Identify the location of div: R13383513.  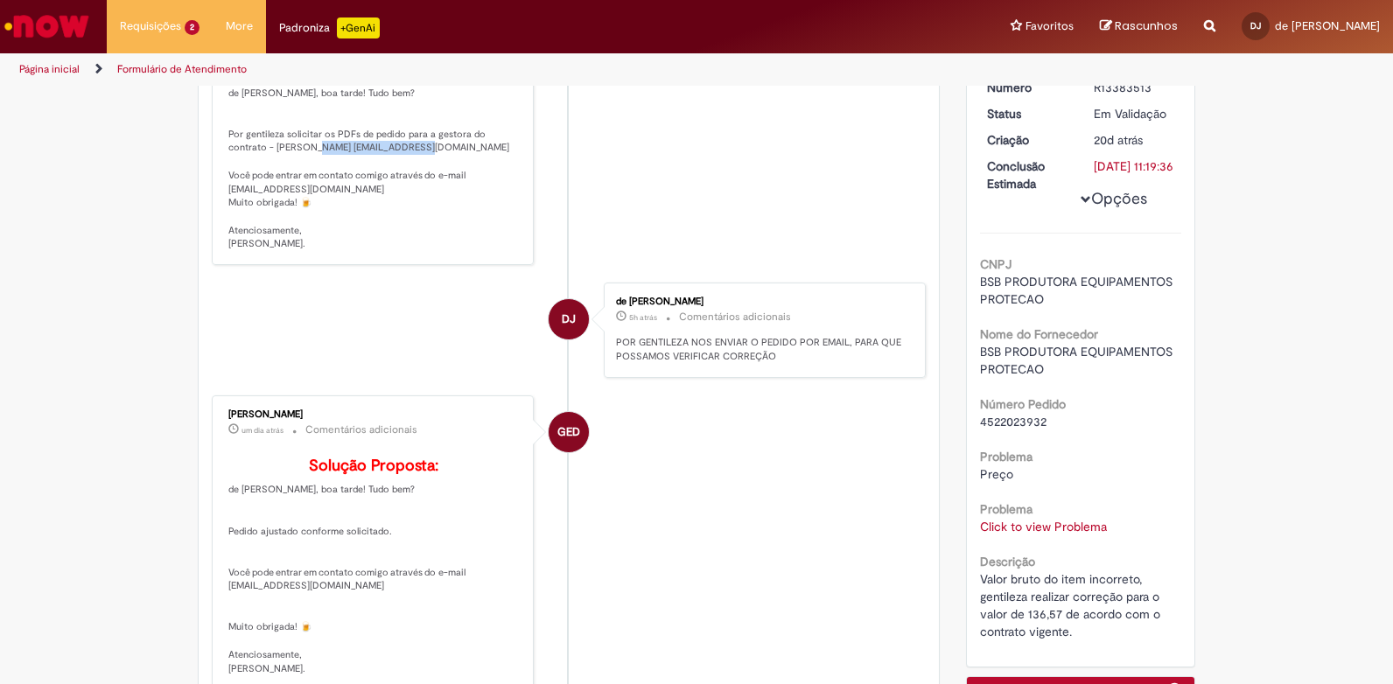
(1134, 88).